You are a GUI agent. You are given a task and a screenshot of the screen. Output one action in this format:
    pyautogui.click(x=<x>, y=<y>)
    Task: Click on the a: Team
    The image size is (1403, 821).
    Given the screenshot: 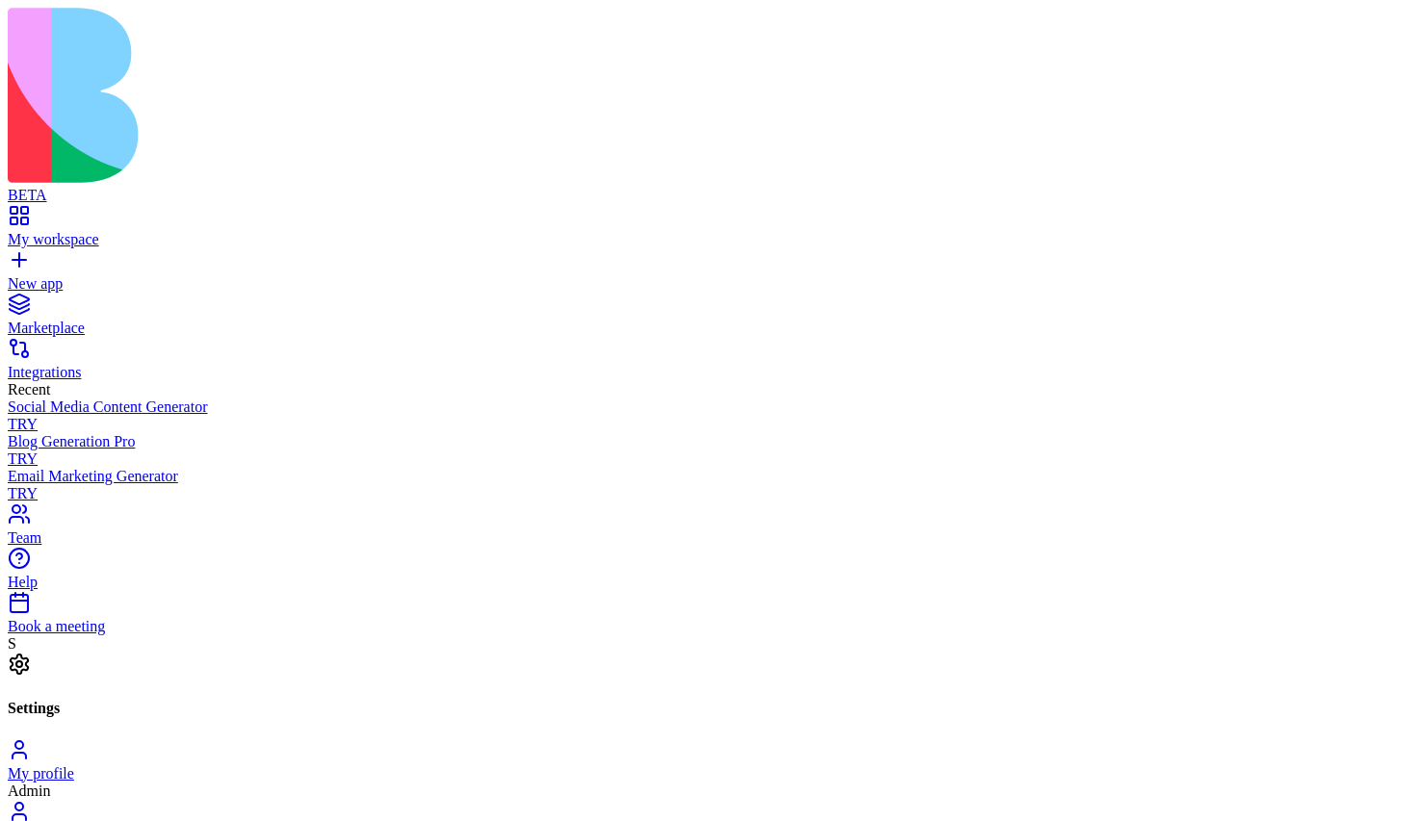 What is the action you would take?
    pyautogui.click(x=701, y=530)
    